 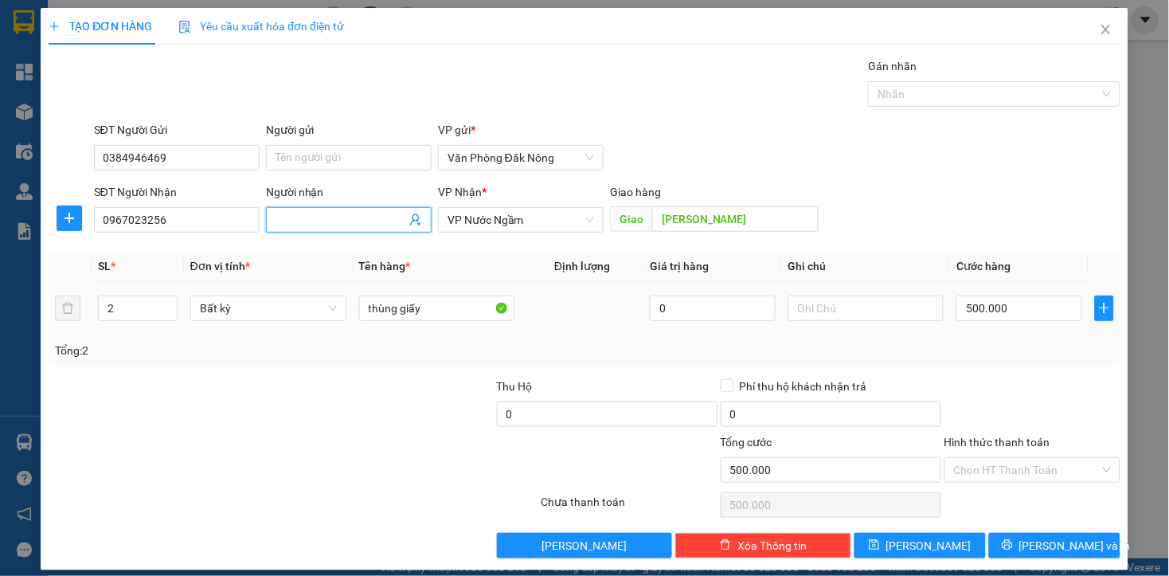 I want to click on span: SL, so click(x=104, y=266).